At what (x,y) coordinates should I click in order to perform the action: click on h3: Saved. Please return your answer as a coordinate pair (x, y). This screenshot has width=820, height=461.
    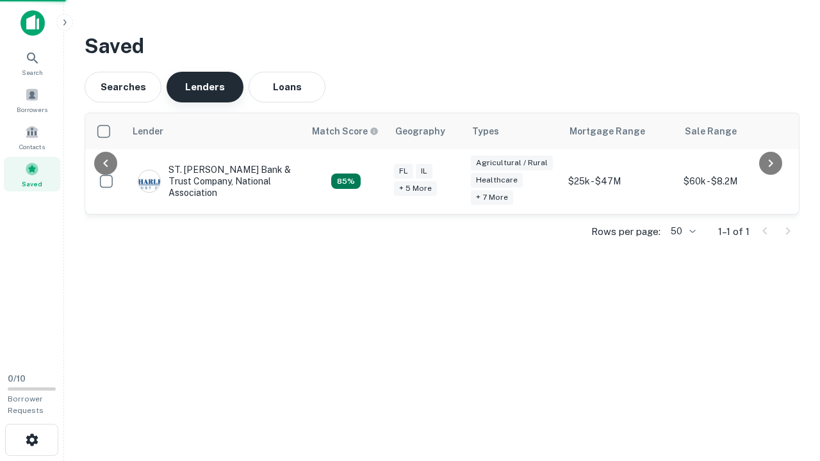
    Looking at the image, I should click on (442, 46).